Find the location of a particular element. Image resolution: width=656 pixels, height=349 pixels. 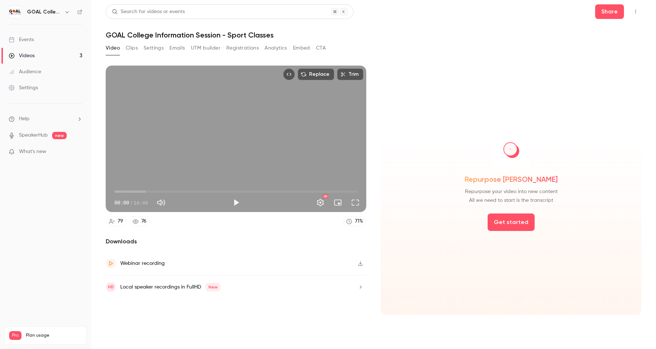

button: Analytics is located at coordinates (276, 48).